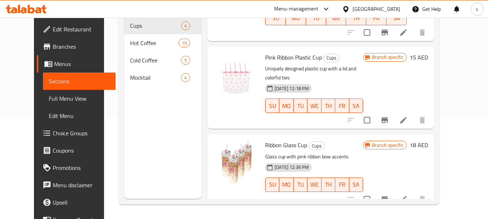  Describe the element at coordinates (286, 145) in the screenshot. I see `span: ‏Ribbon Glass Cup` at that location.